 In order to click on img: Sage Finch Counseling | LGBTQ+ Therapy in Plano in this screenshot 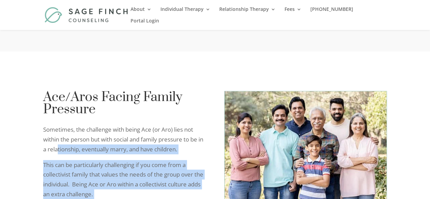, I will do `click(87, 15)`.